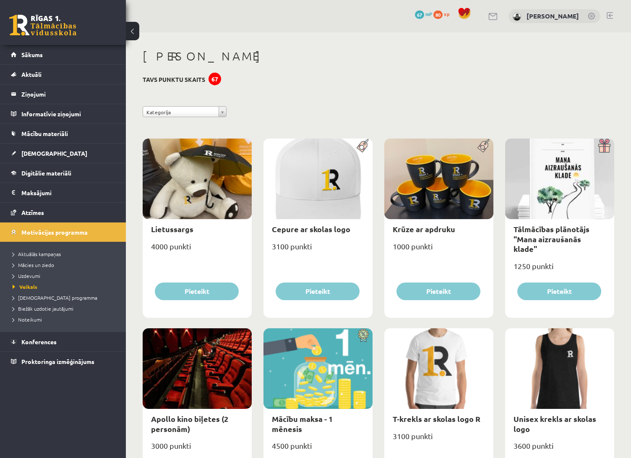 The width and height of the screenshot is (631, 458). I want to click on img: Mārtiņš Balodis, so click(517, 17).